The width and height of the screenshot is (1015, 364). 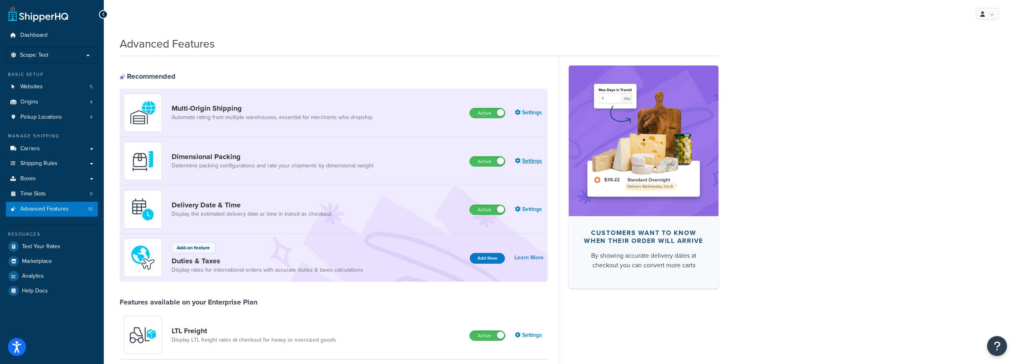 What do you see at coordinates (272, 108) in the screenshot?
I see `a: Multi-Origin Shipping` at bounding box center [272, 108].